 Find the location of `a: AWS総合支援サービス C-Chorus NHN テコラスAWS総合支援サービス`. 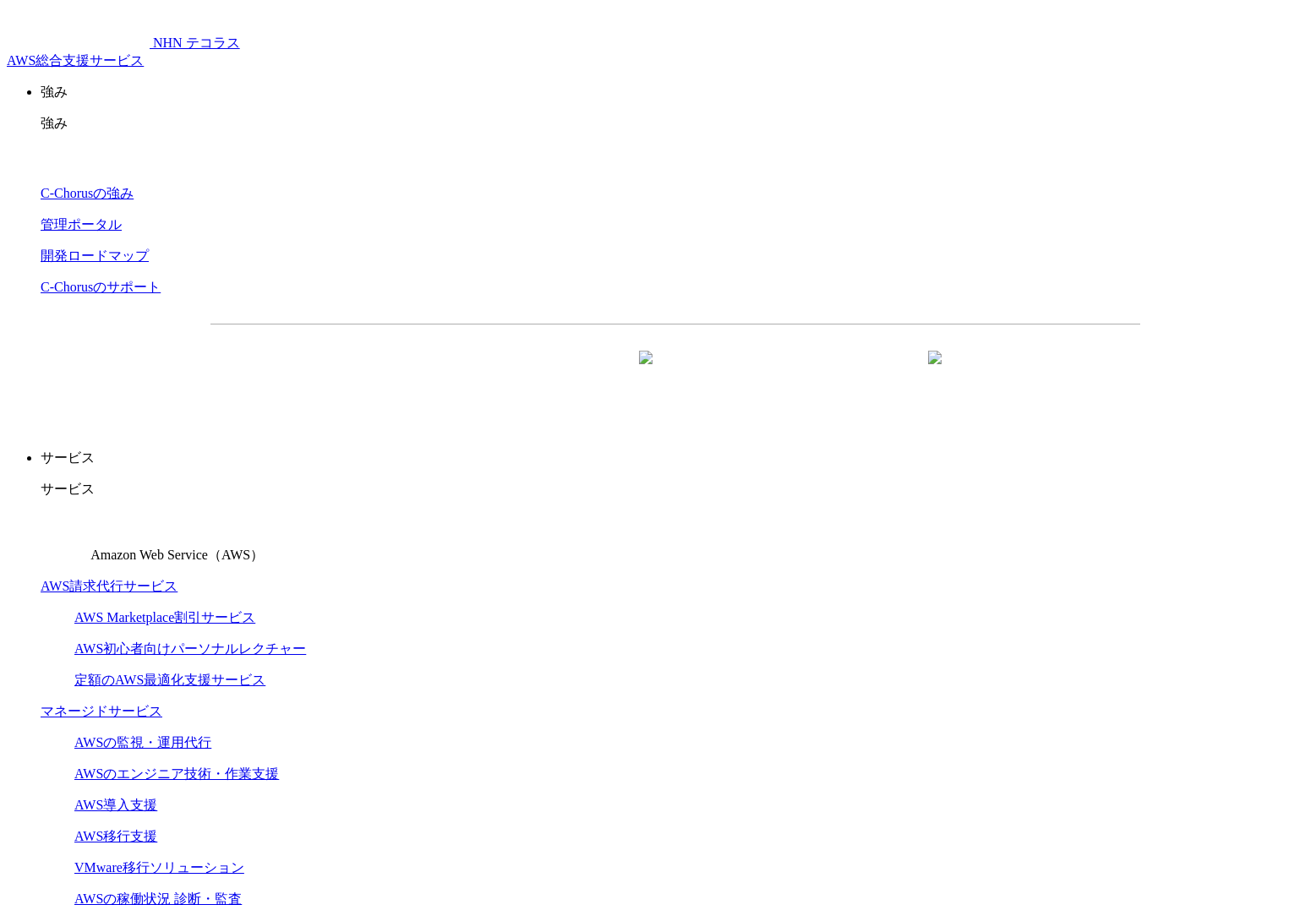

a: AWS総合支援サービス C-Chorus NHN テコラスAWS総合支援サービス is located at coordinates (123, 52).